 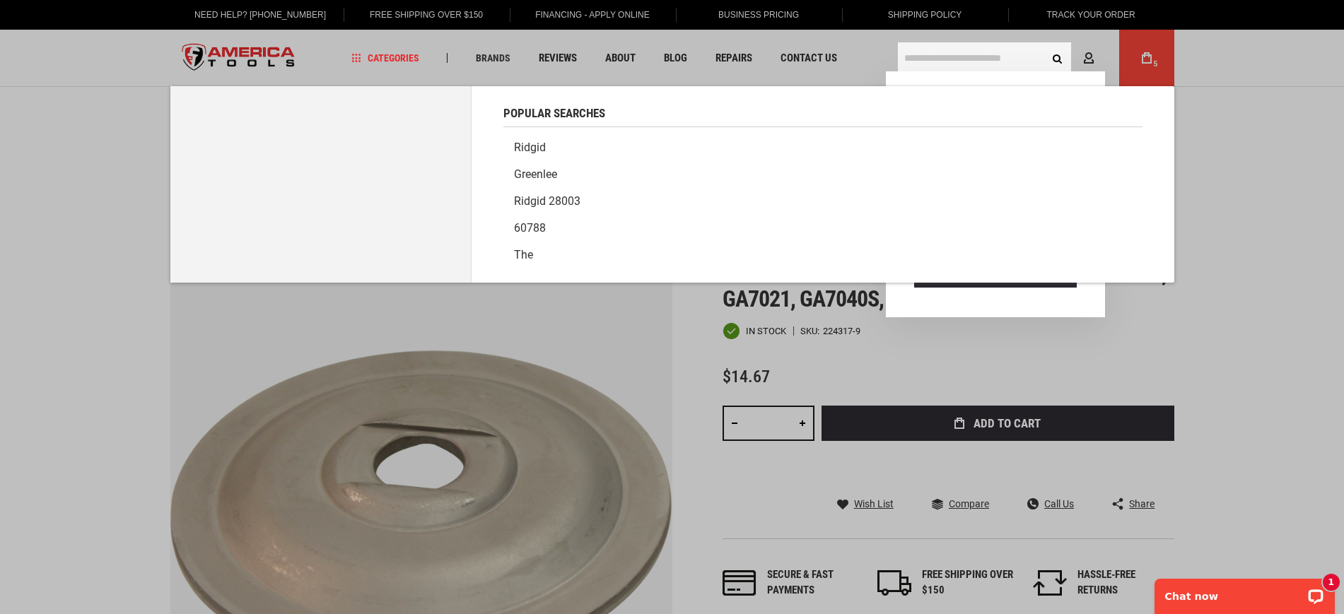 I want to click on a: Ridgid, so click(x=823, y=148).